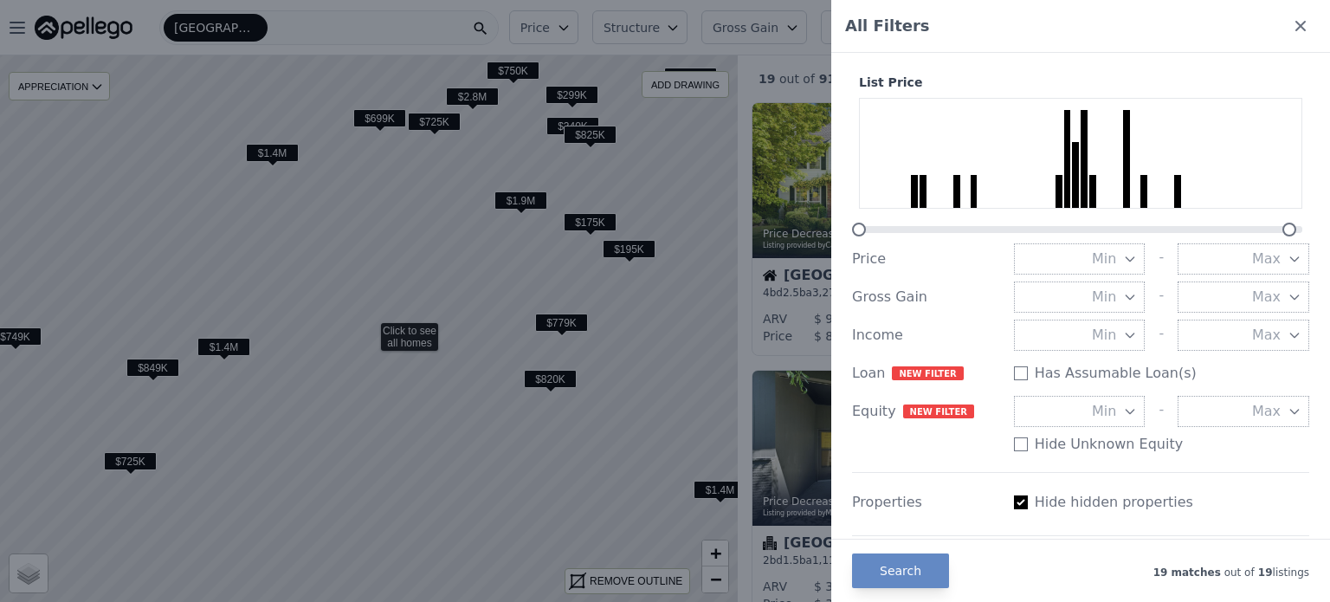 The width and height of the screenshot is (1330, 602). I want to click on div: Gross Gain, so click(926, 297).